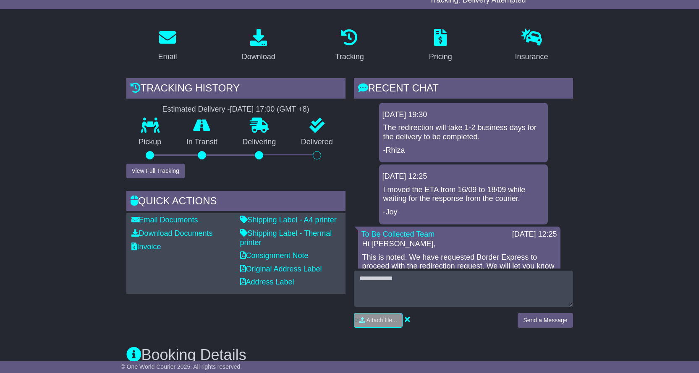 The image size is (699, 373). I want to click on div: Email, so click(167, 57).